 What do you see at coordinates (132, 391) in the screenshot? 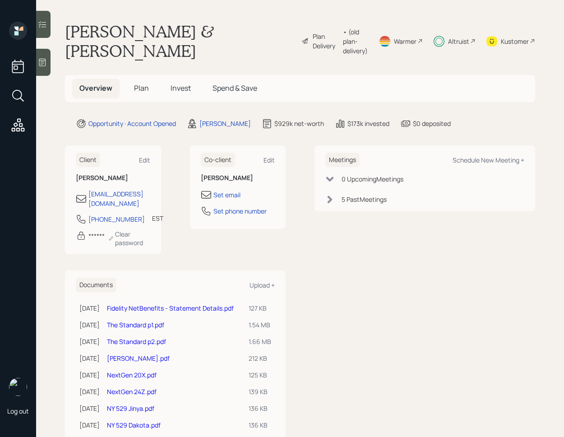
I see `a: NextGen 24Z.pdf` at bounding box center [132, 391].